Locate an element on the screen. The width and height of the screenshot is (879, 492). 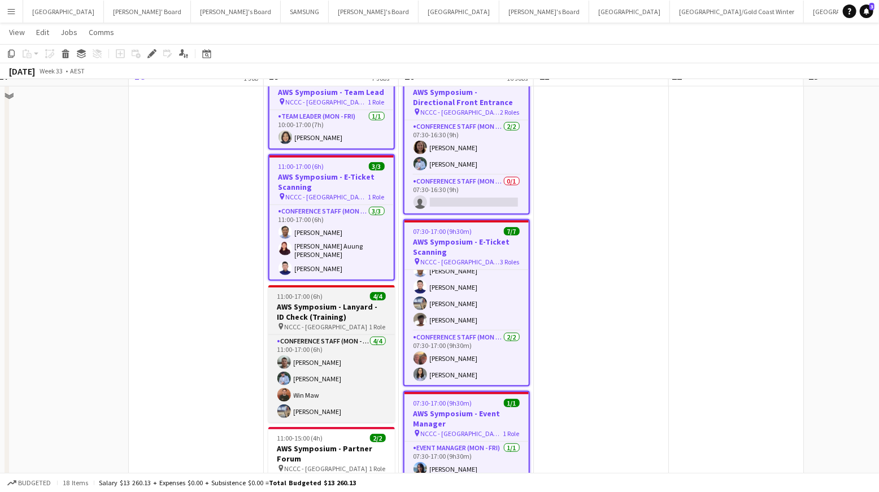
span: 4/4 is located at coordinates (378, 296).